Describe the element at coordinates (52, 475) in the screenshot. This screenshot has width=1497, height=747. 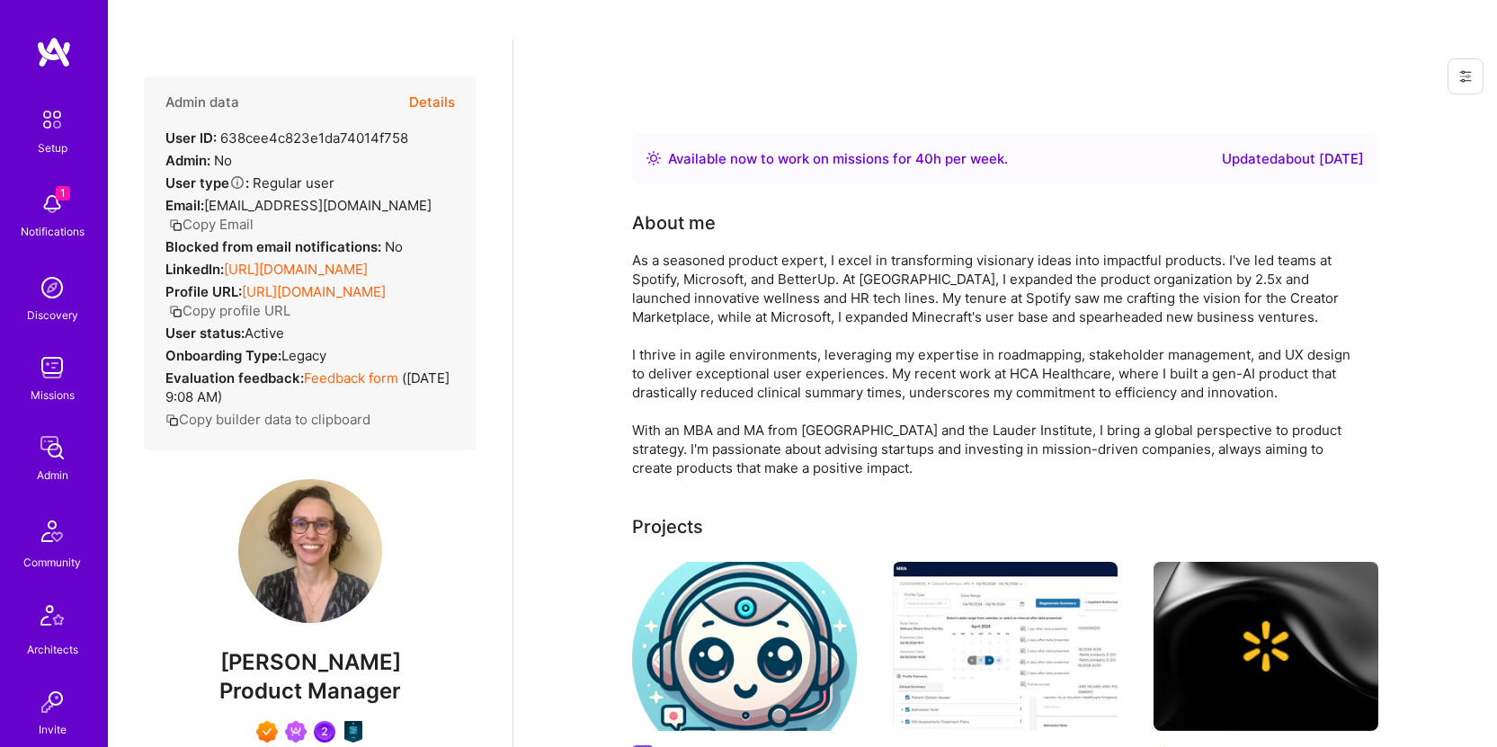
I see `div: Admin` at that location.